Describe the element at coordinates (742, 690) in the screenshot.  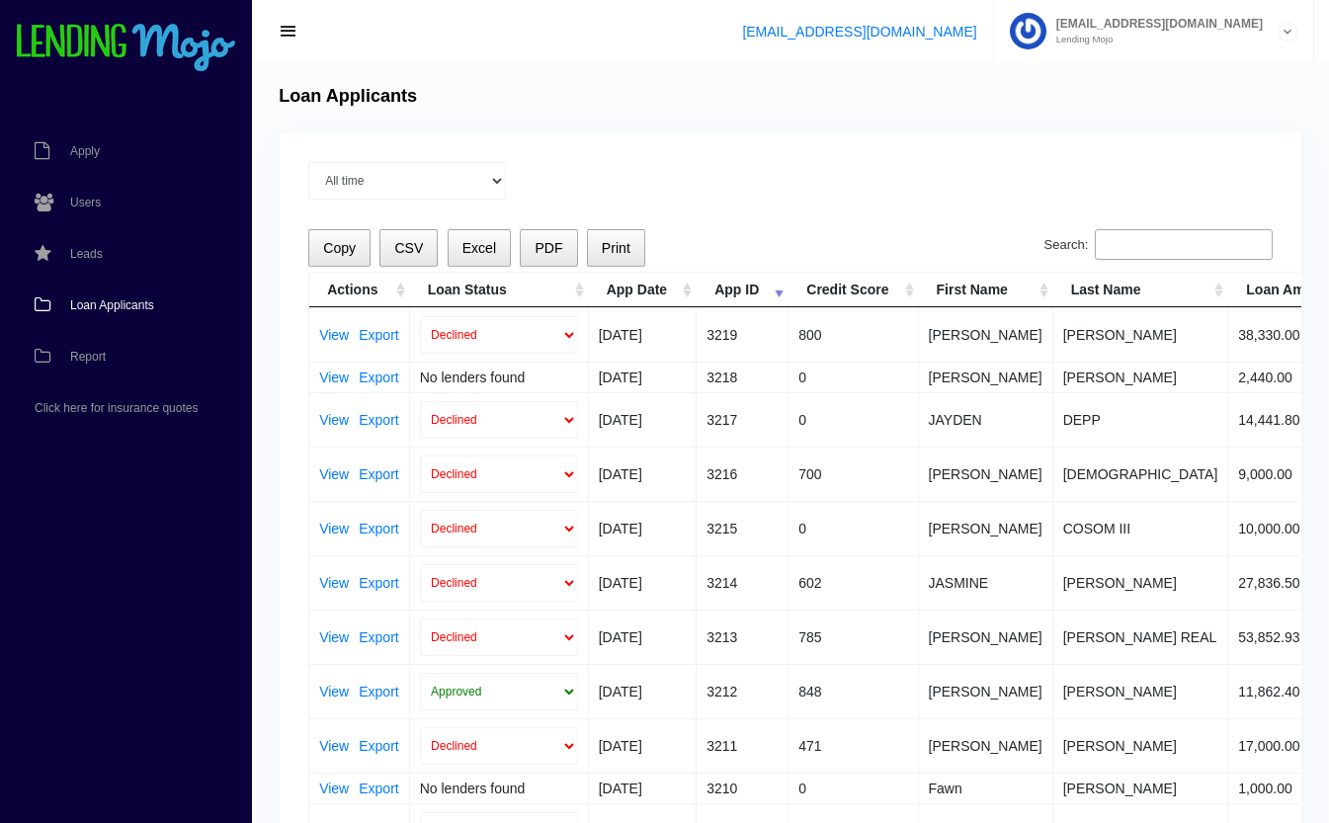
I see `td: 3212` at that location.